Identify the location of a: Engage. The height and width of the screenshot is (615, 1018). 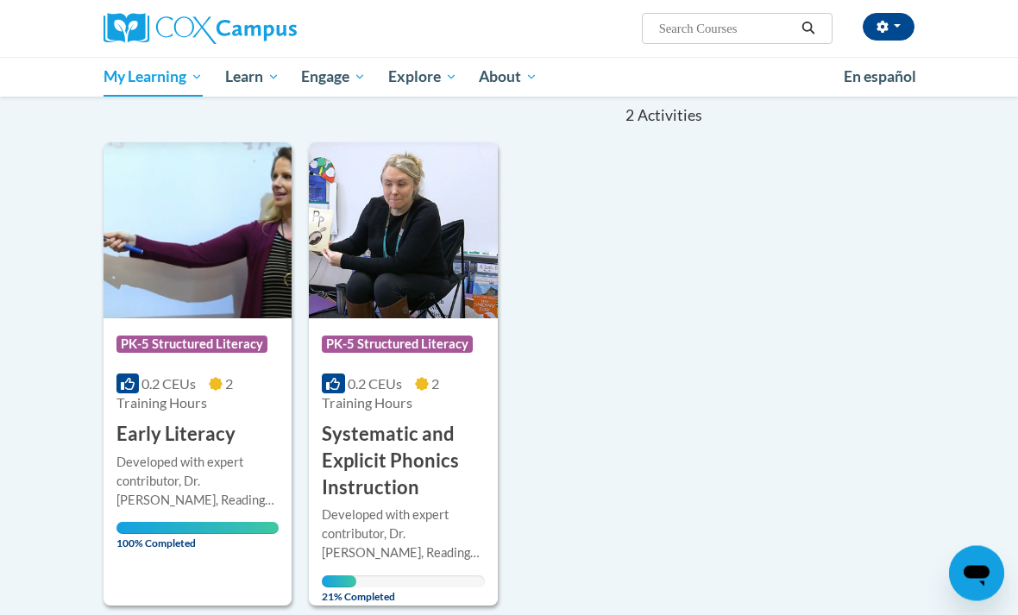
(333, 77).